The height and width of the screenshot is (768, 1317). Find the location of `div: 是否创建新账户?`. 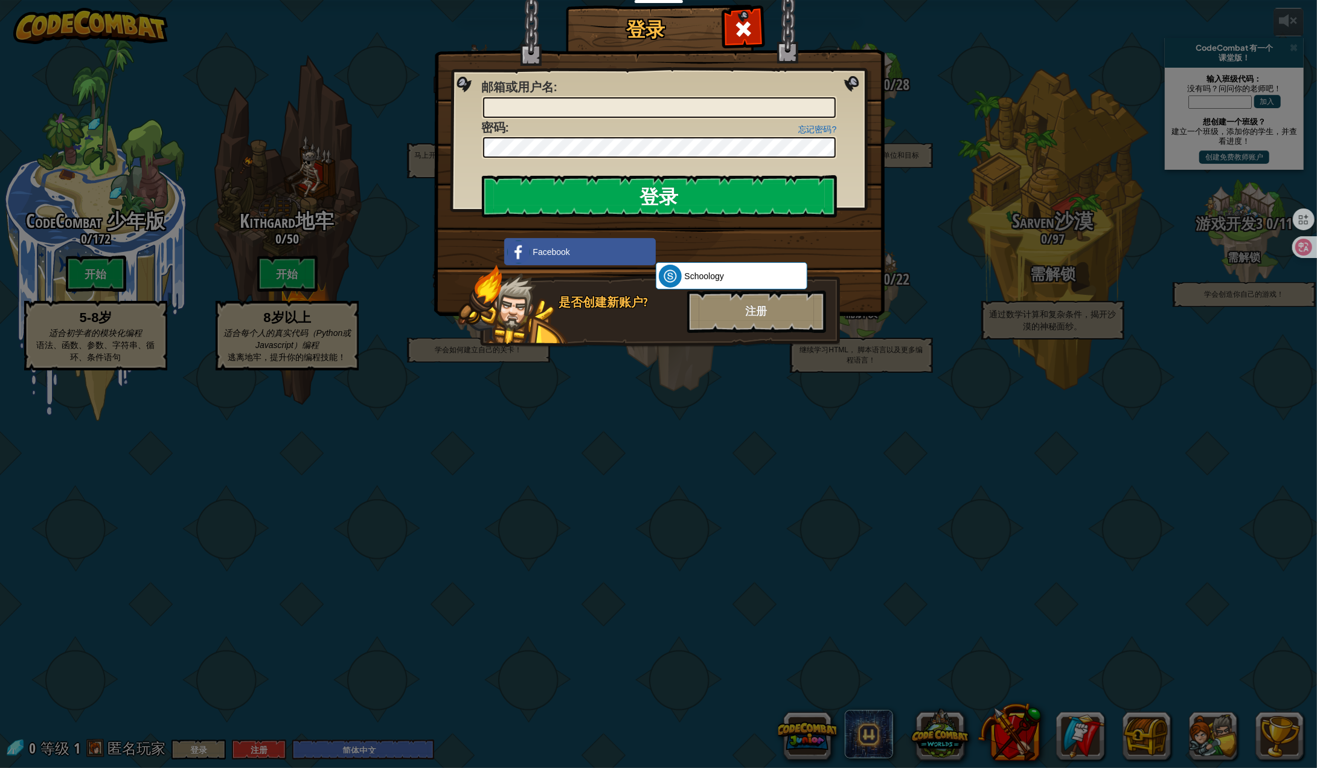

div: 是否创建新账户? is located at coordinates (620, 302).